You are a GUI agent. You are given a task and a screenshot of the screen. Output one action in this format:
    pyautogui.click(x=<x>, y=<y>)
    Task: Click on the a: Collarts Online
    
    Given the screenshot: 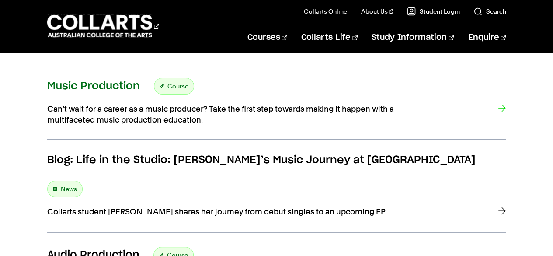 What is the action you would take?
    pyautogui.click(x=325, y=11)
    